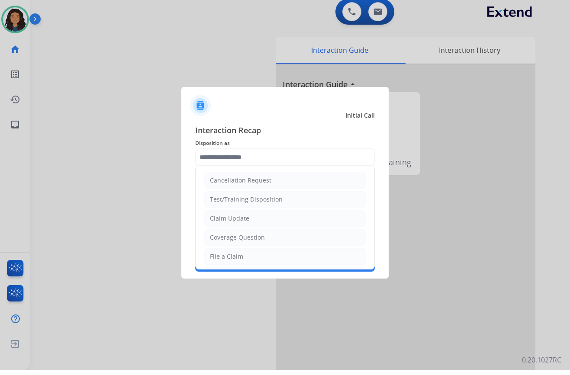 The width and height of the screenshot is (570, 375). What do you see at coordinates (246, 204) in the screenshot?
I see `div: Test/Training Disposition` at bounding box center [246, 204].